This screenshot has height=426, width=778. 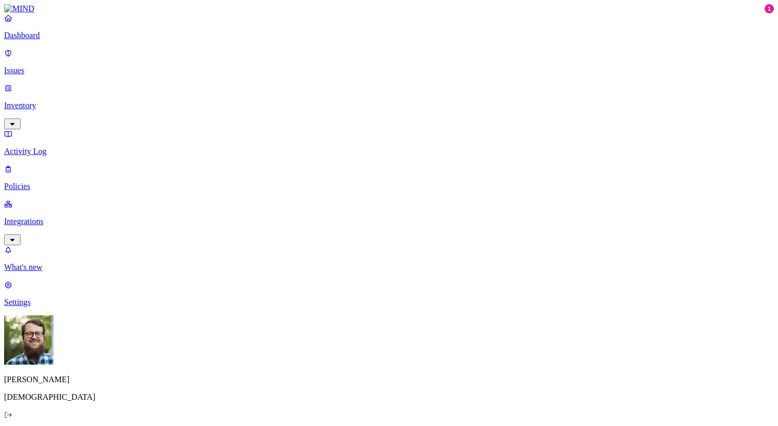 I want to click on a: What's new, so click(x=389, y=258).